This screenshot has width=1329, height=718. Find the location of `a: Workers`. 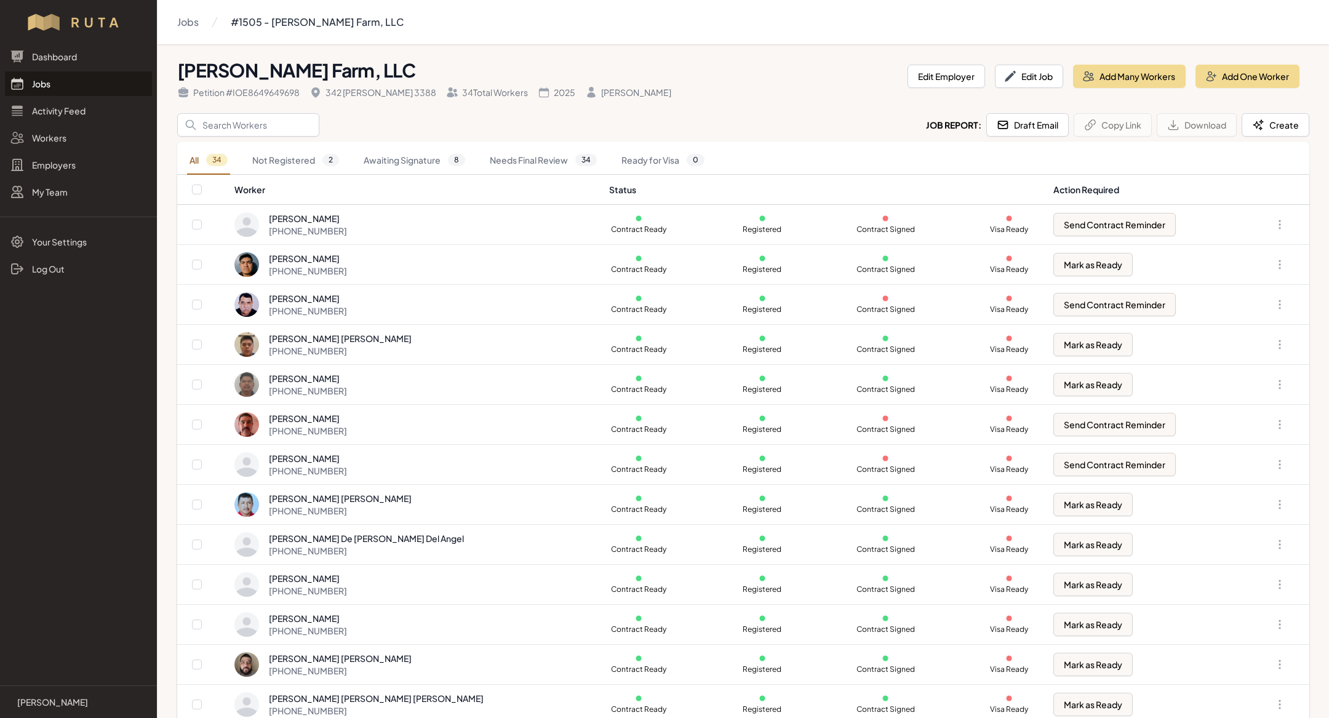

a: Workers is located at coordinates (78, 138).